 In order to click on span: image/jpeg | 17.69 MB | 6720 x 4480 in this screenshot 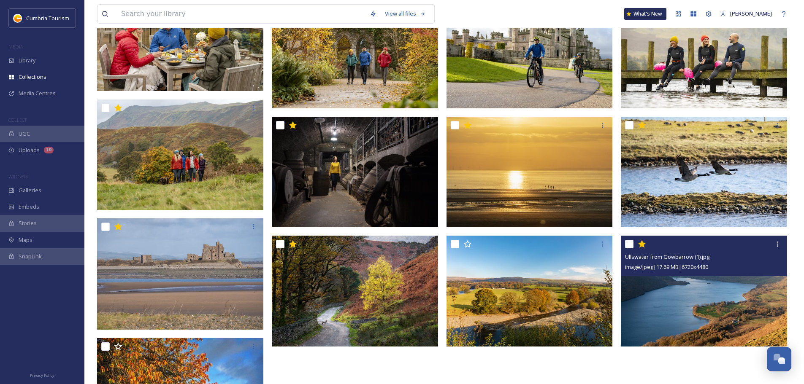, I will do `click(666, 267)`.